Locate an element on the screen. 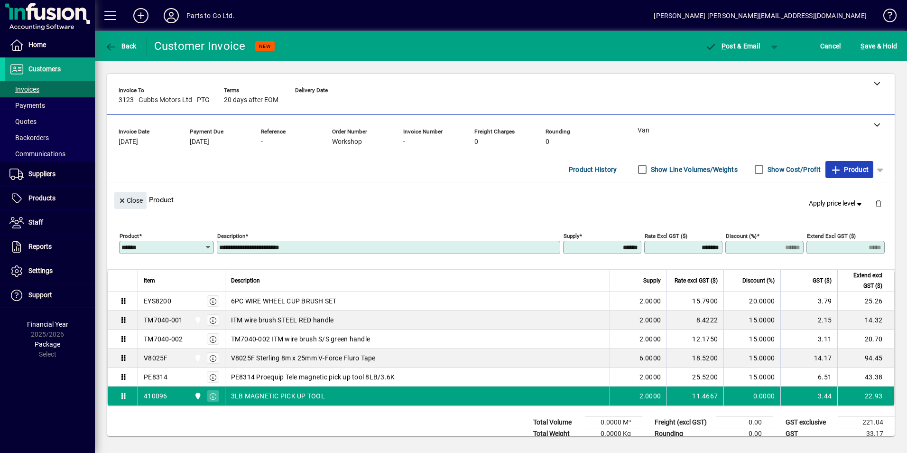 This screenshot has height=453, width=907. td: 2.15 is located at coordinates (809, 320).